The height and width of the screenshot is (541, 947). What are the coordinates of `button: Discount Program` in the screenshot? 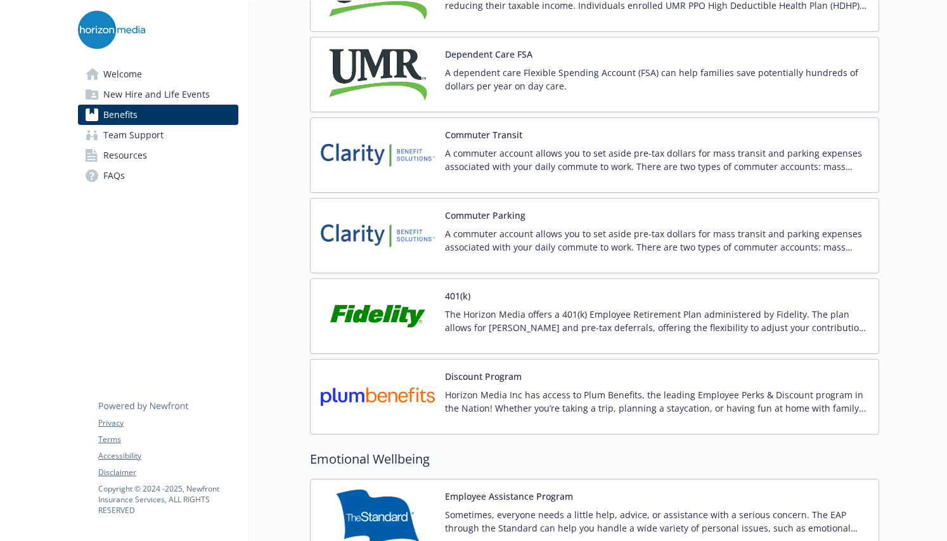 It's located at (483, 376).